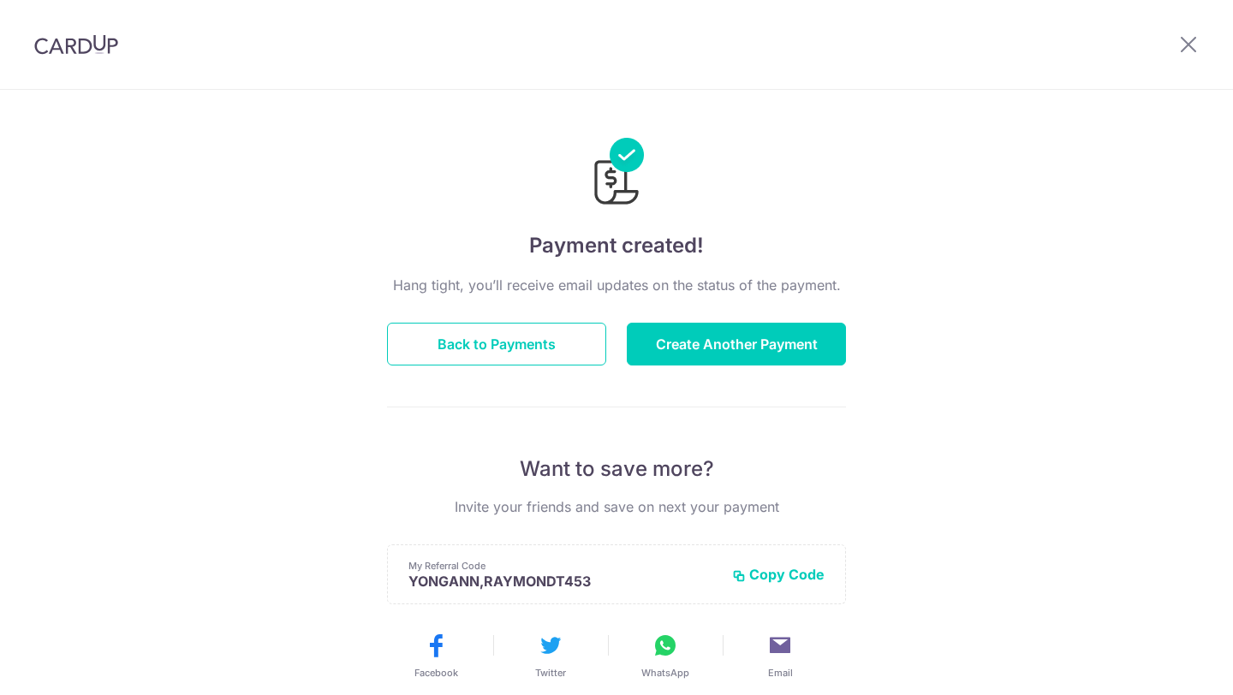 The height and width of the screenshot is (695, 1233). What do you see at coordinates (550, 656) in the screenshot?
I see `button: Twitter` at bounding box center [550, 656].